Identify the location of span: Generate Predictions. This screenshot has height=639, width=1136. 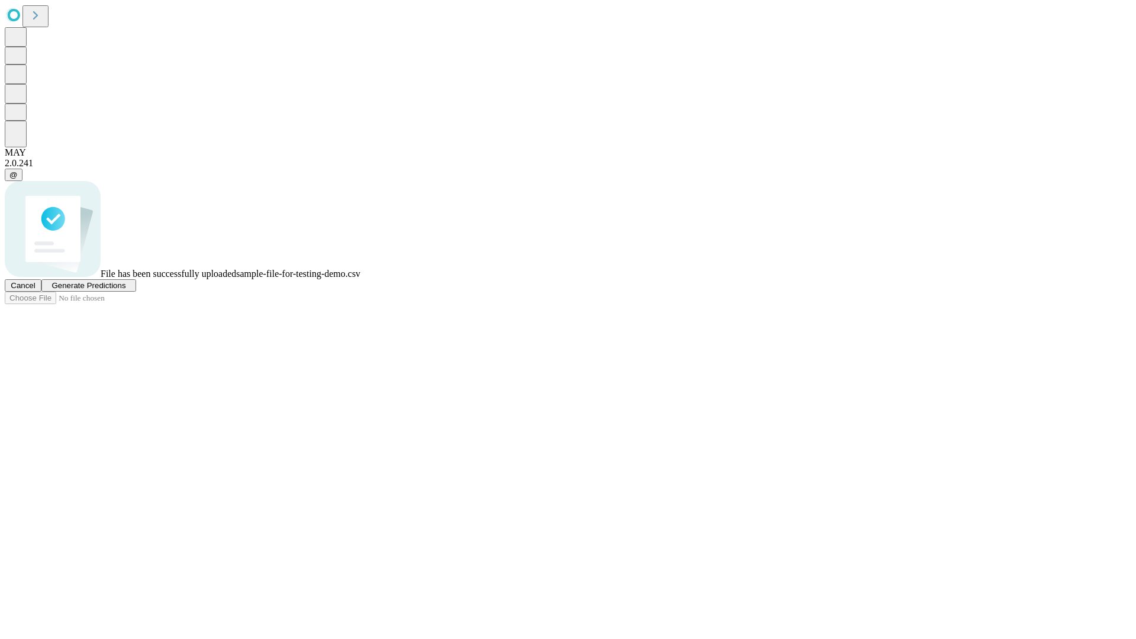
(88, 285).